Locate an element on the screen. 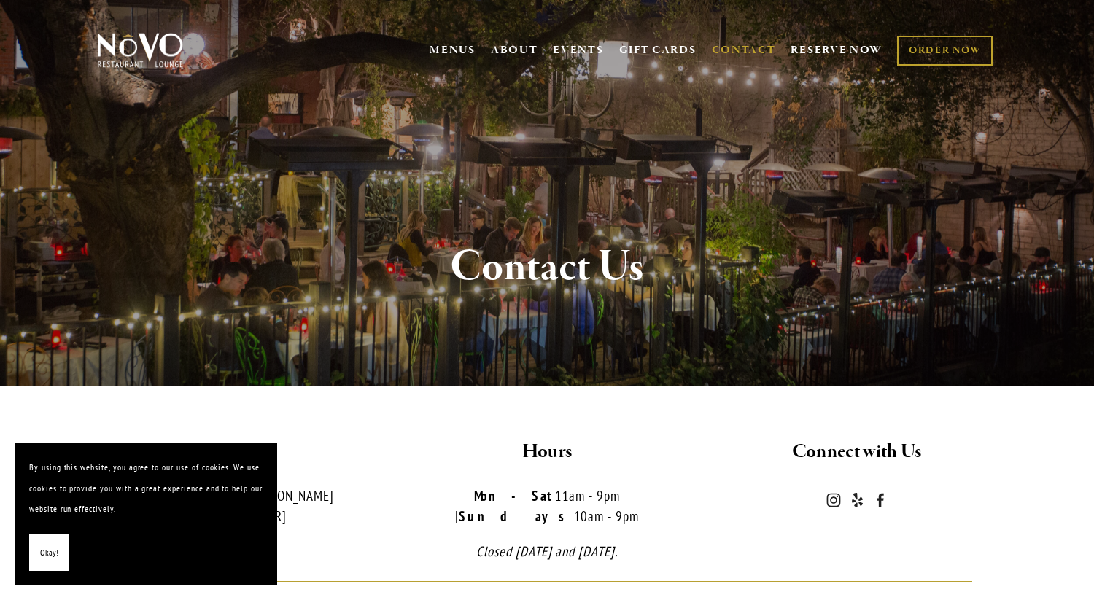  img: Novo Restaurant &amp; Lounge is located at coordinates (140, 50).